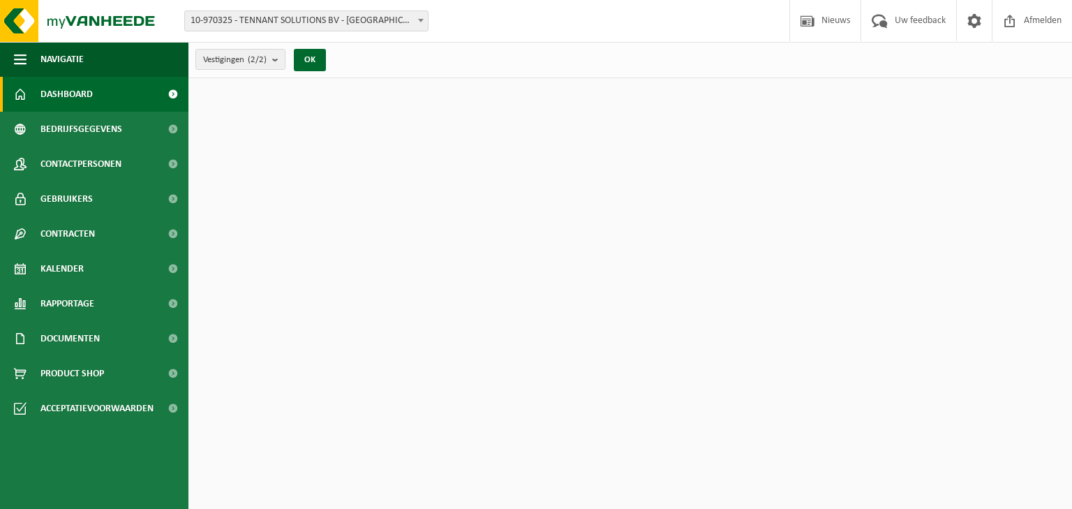 The height and width of the screenshot is (509, 1072). I want to click on span: Product Shop, so click(72, 373).